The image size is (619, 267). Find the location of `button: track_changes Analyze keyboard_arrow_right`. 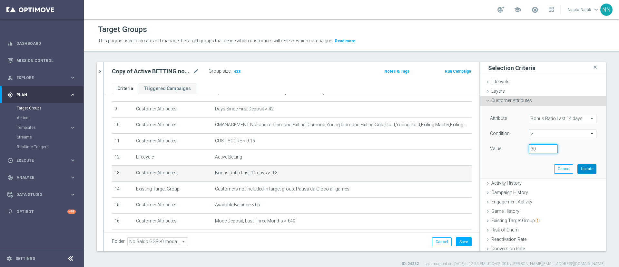

button: track_changes Analyze keyboard_arrow_right is located at coordinates (42, 177).